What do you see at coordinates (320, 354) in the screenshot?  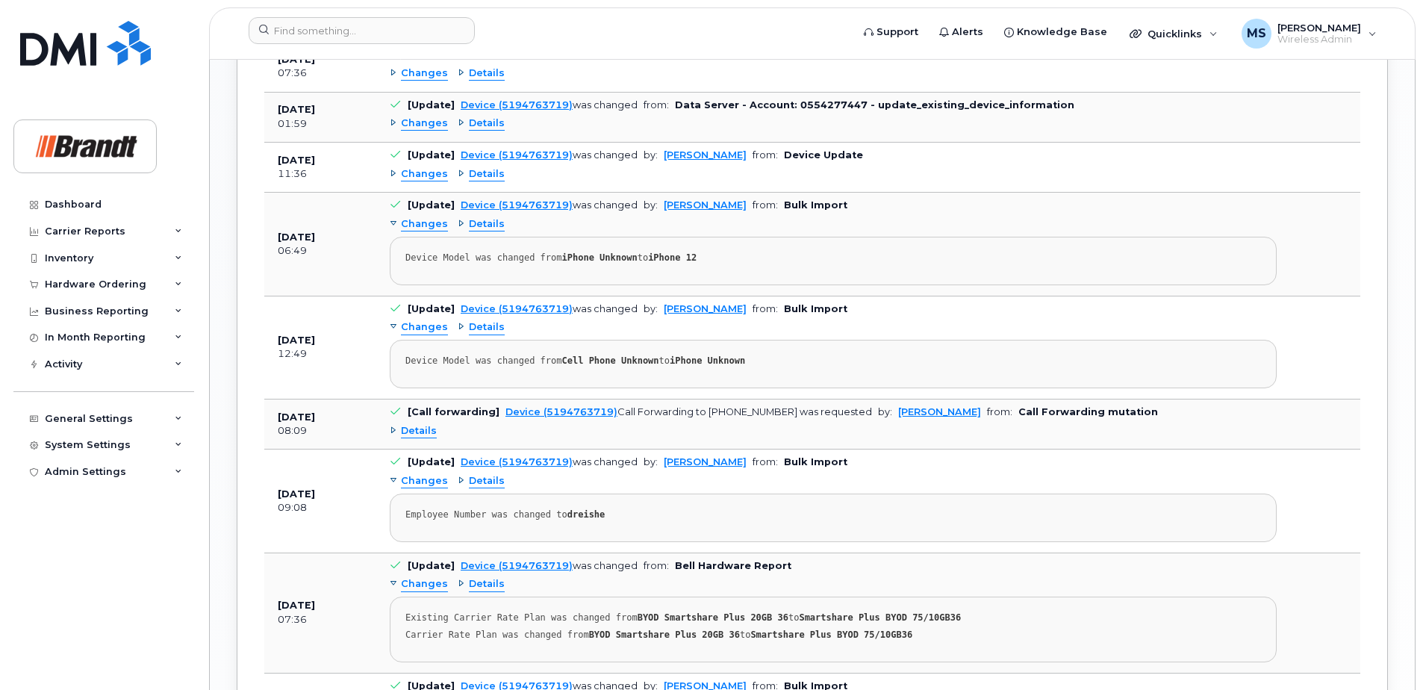 I see `div: 12:49` at bounding box center [320, 354].